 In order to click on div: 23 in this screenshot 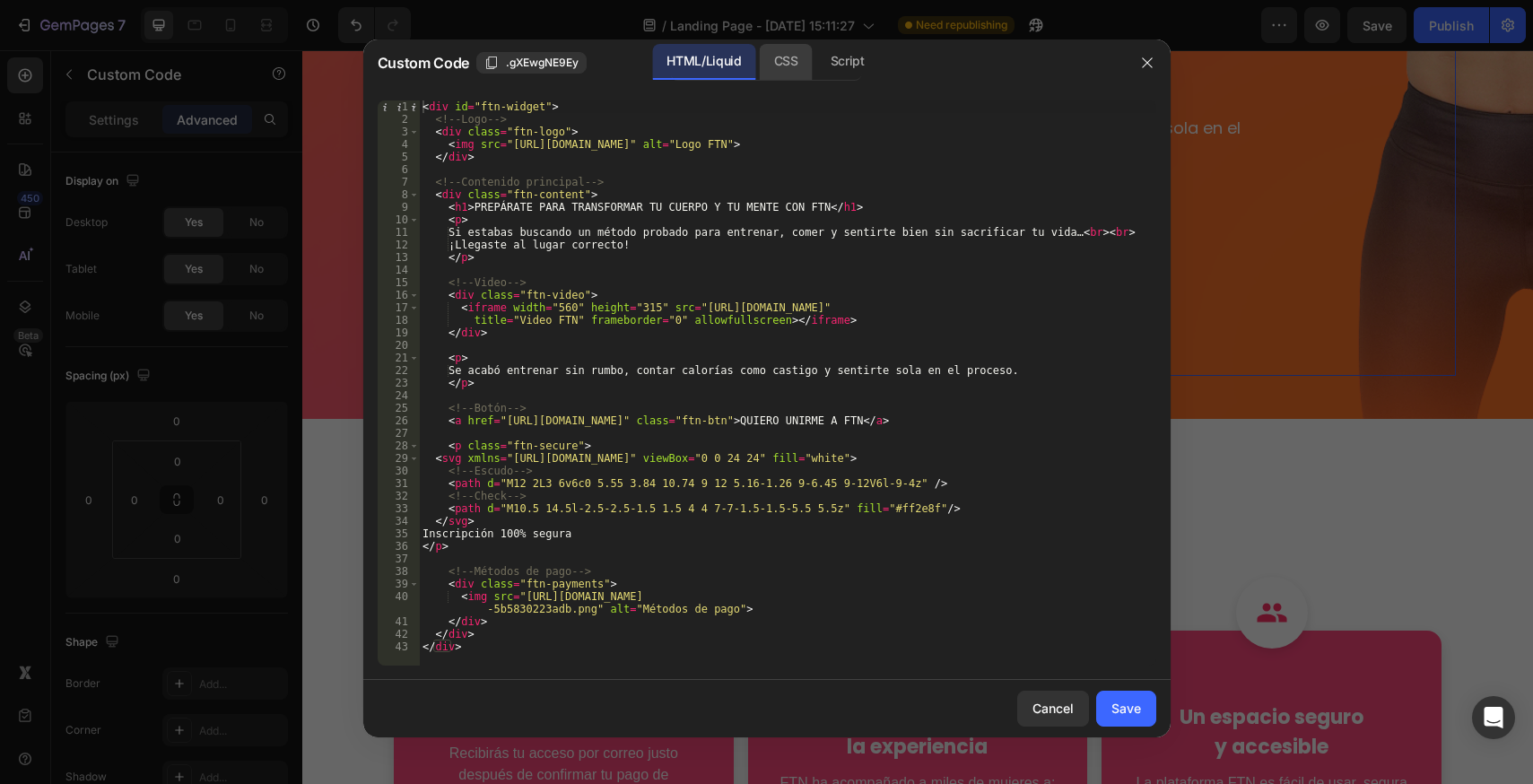, I will do `click(399, 383)`.